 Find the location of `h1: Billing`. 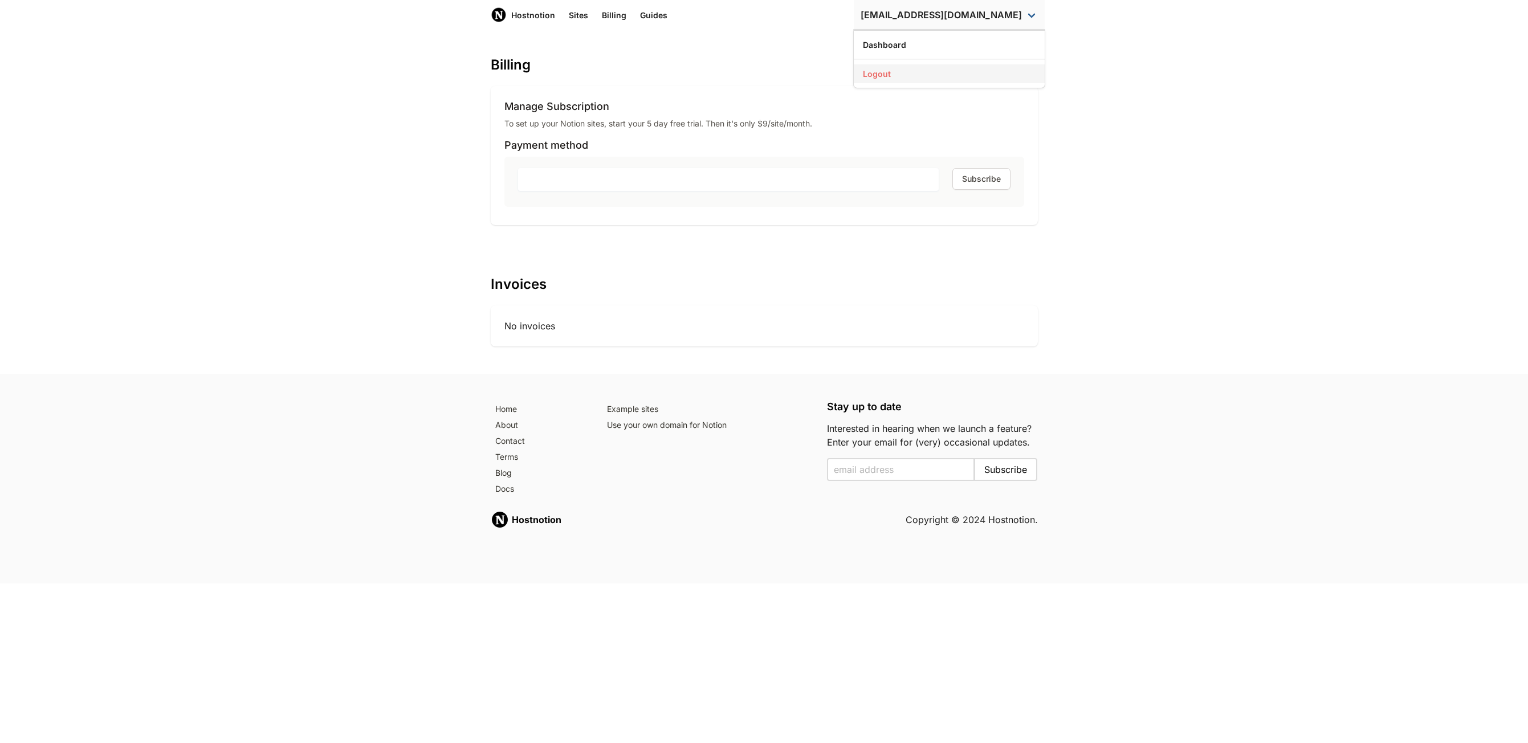

h1: Billing is located at coordinates (764, 64).